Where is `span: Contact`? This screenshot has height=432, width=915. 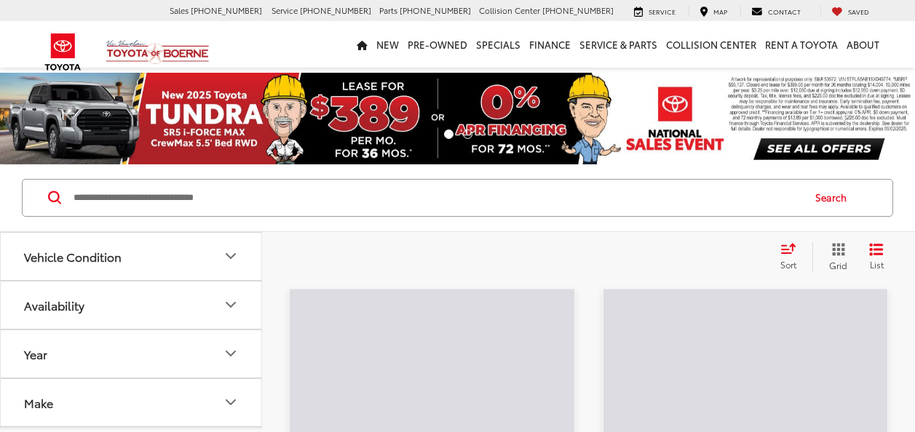 span: Contact is located at coordinates (784, 11).